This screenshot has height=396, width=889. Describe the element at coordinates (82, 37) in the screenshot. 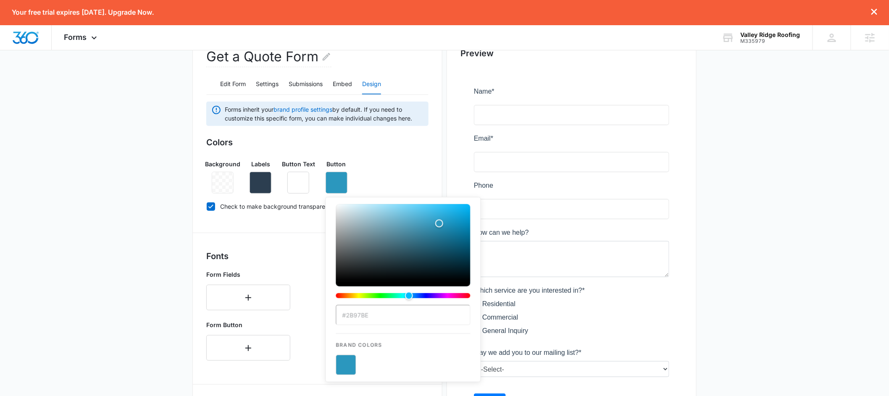

I see `div: Forms` at that location.